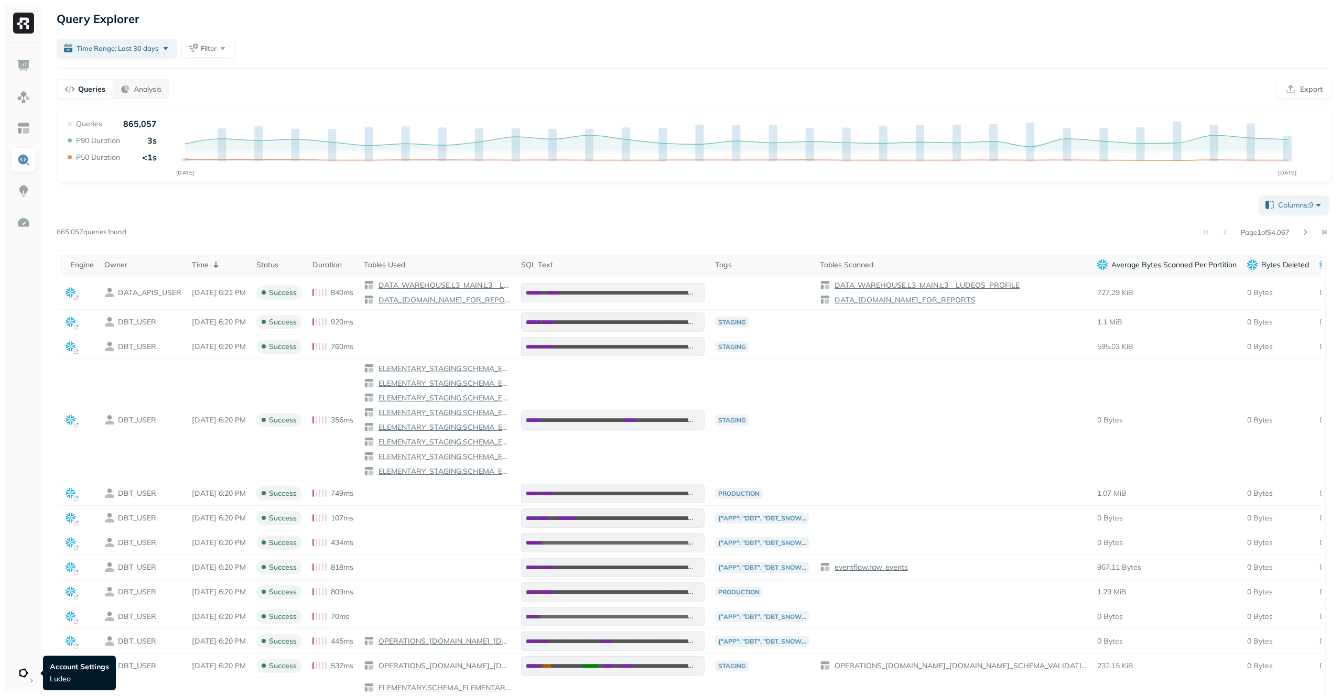  I want to click on p: 865,057 queries found, so click(91, 232).